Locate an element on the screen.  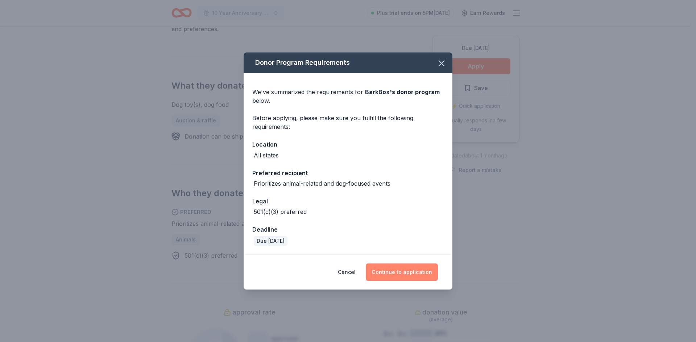
div: Donor Program Requirements is located at coordinates (348, 63).